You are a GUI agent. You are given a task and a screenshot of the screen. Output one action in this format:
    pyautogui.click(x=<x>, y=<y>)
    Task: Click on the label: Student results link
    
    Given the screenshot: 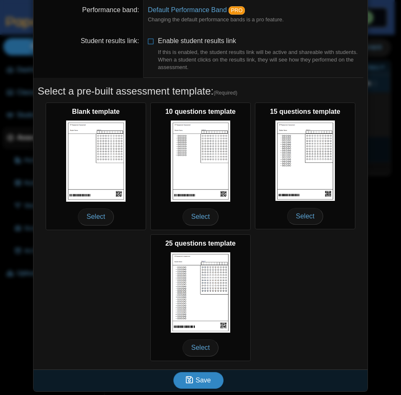 What is the action you would take?
    pyautogui.click(x=110, y=41)
    